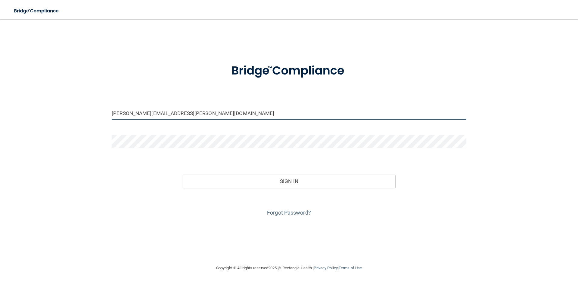  Describe the element at coordinates (350, 268) in the screenshot. I see `a: Terms of Use` at that location.